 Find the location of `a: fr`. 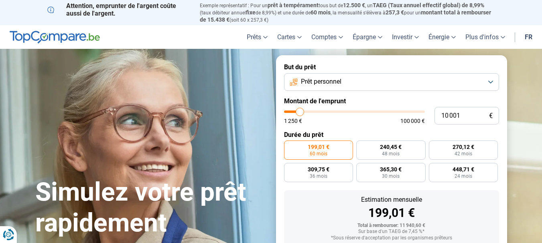

a: fr is located at coordinates (528, 37).